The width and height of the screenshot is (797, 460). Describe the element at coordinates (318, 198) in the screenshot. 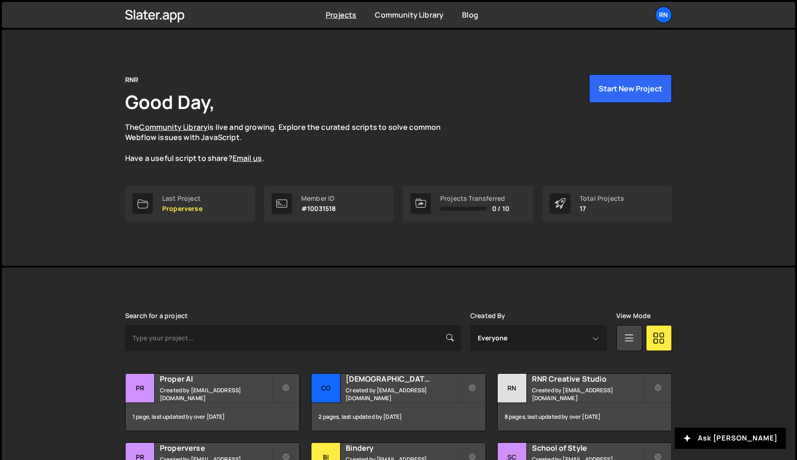

I see `div: Member ID` at that location.